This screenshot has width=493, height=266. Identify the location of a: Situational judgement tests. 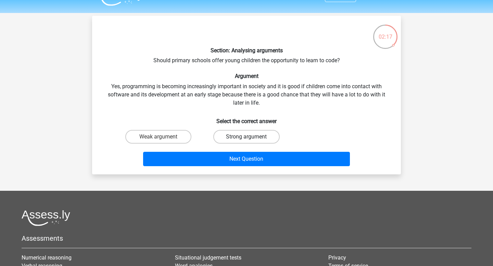
(208, 258).